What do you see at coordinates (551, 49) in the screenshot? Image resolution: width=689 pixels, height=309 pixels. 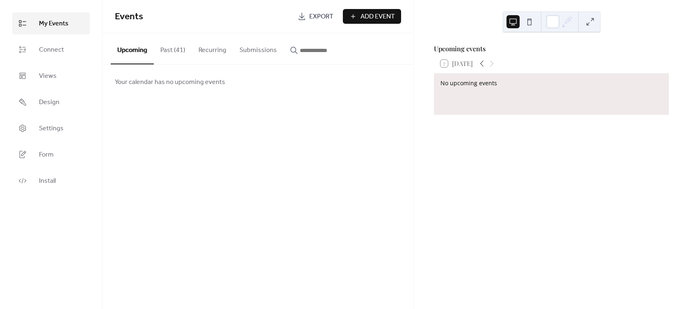 I see `div: Upcoming events` at bounding box center [551, 49].